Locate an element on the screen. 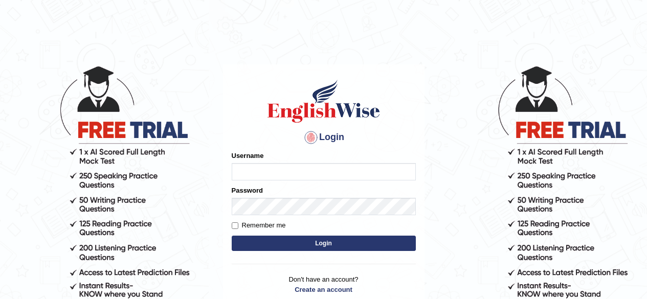  label: Remember me is located at coordinates (259, 225).